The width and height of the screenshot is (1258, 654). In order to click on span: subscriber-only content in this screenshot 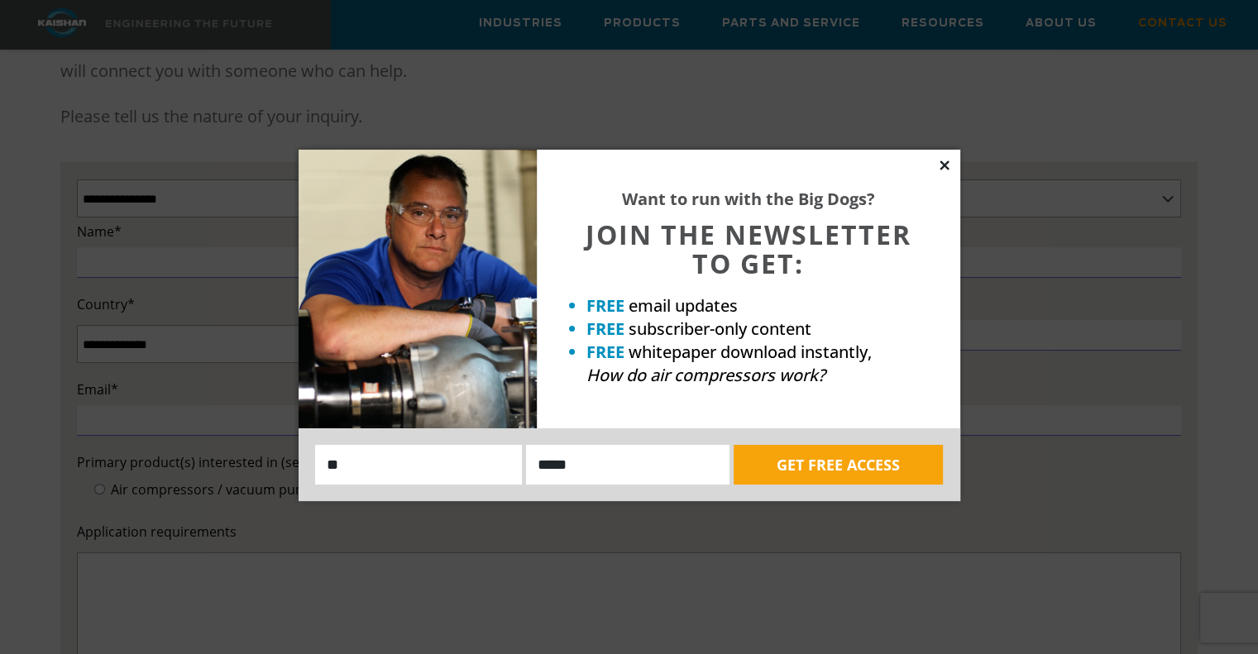, I will do `click(719, 328)`.